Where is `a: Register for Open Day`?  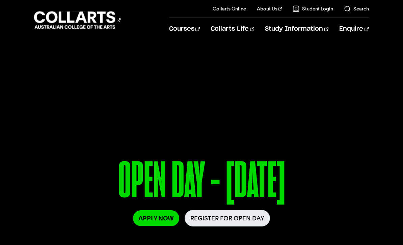
a: Register for Open Day is located at coordinates (227, 218).